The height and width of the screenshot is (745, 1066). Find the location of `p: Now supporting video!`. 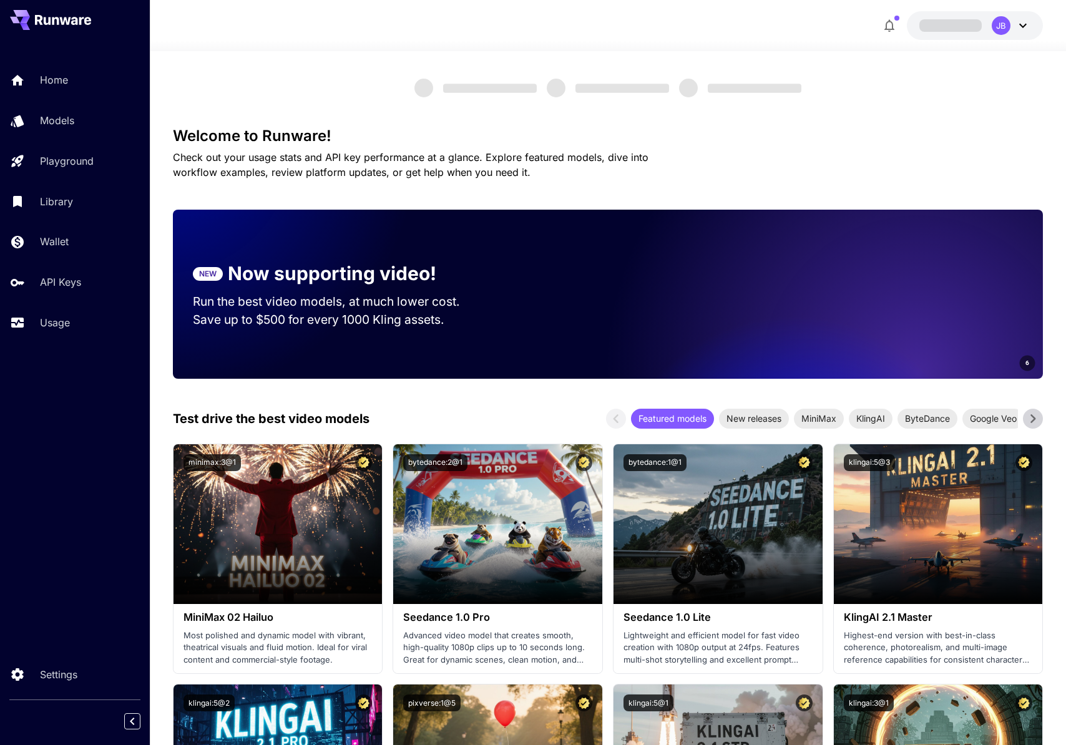

p: Now supporting video! is located at coordinates (332, 273).